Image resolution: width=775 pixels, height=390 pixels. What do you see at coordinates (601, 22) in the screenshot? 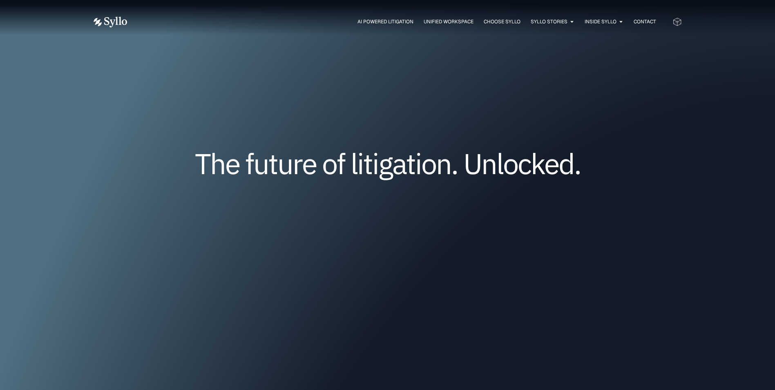
I see `a: Inside Syllo` at bounding box center [601, 22].